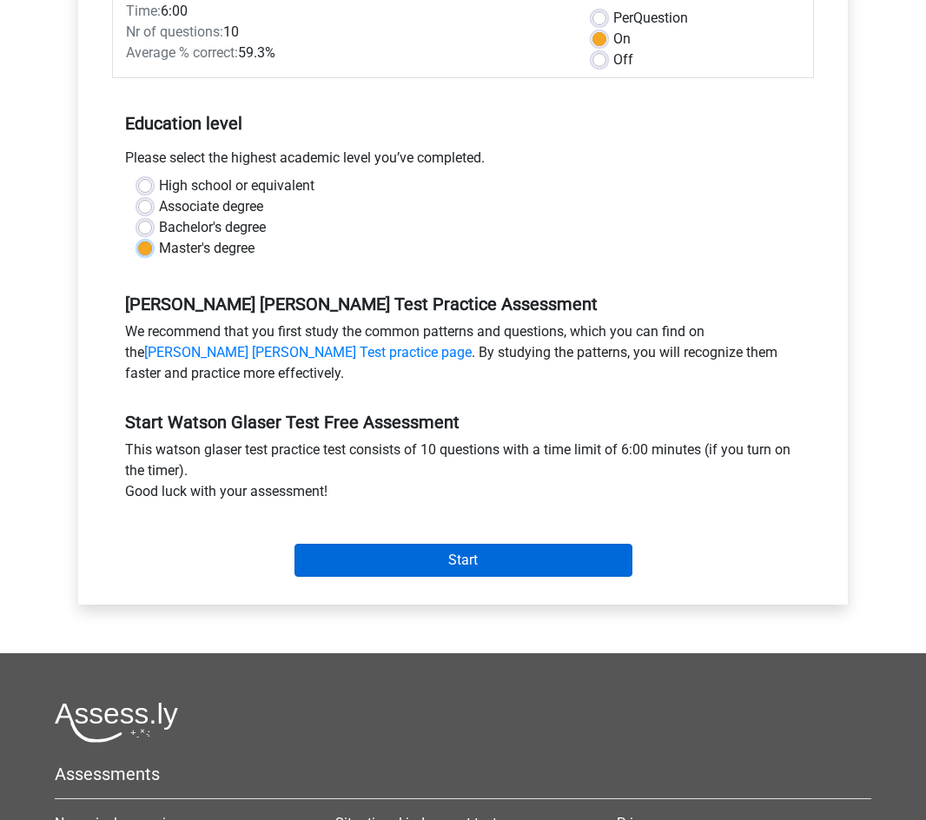 The image size is (926, 820). I want to click on label: Master's degree, so click(207, 248).